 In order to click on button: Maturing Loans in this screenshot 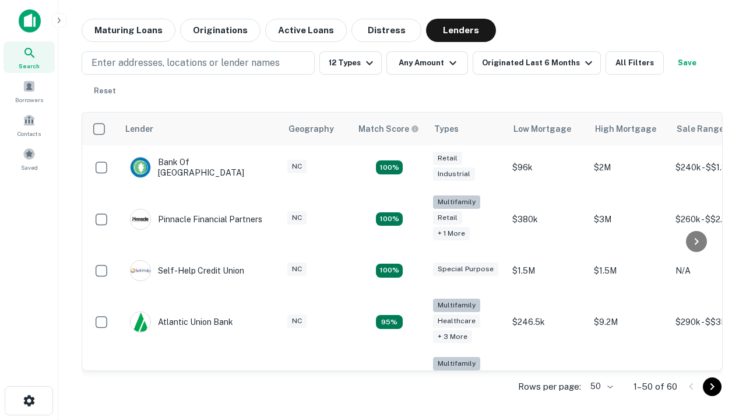, I will do `click(128, 30)`.